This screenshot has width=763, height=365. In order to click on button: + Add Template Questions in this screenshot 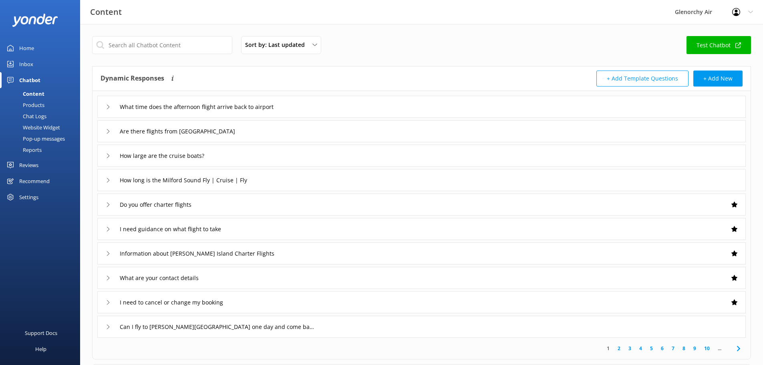, I will do `click(642, 78)`.